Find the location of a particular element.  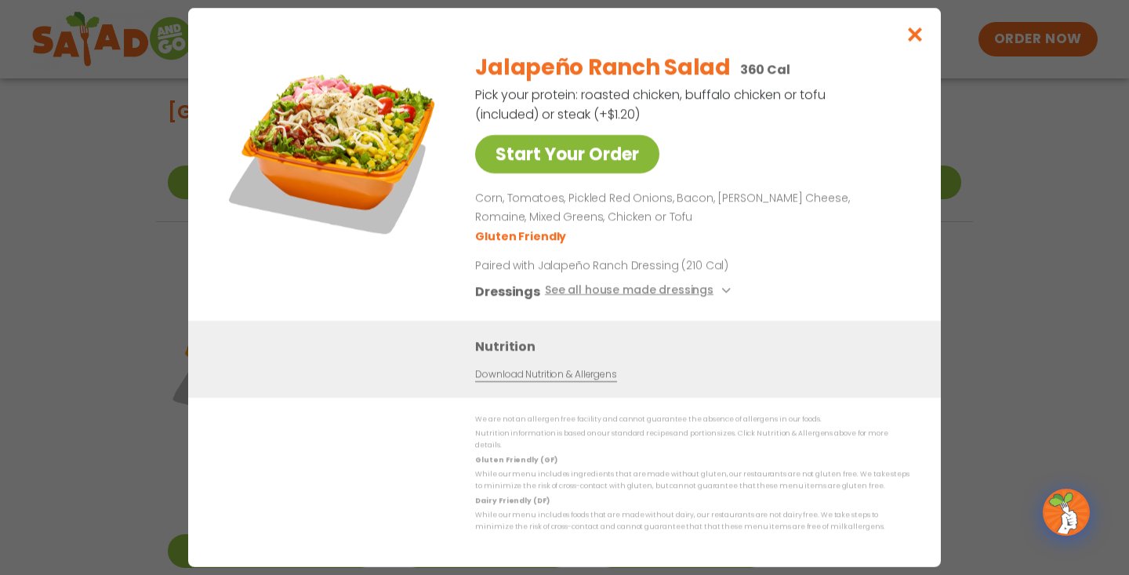

h3: Nutrition is located at coordinates (696, 346).